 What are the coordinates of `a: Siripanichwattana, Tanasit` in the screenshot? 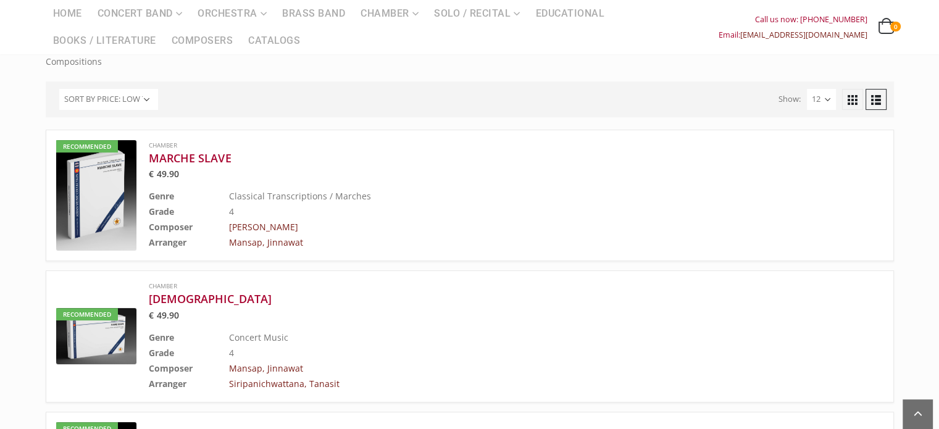 It's located at (284, 383).